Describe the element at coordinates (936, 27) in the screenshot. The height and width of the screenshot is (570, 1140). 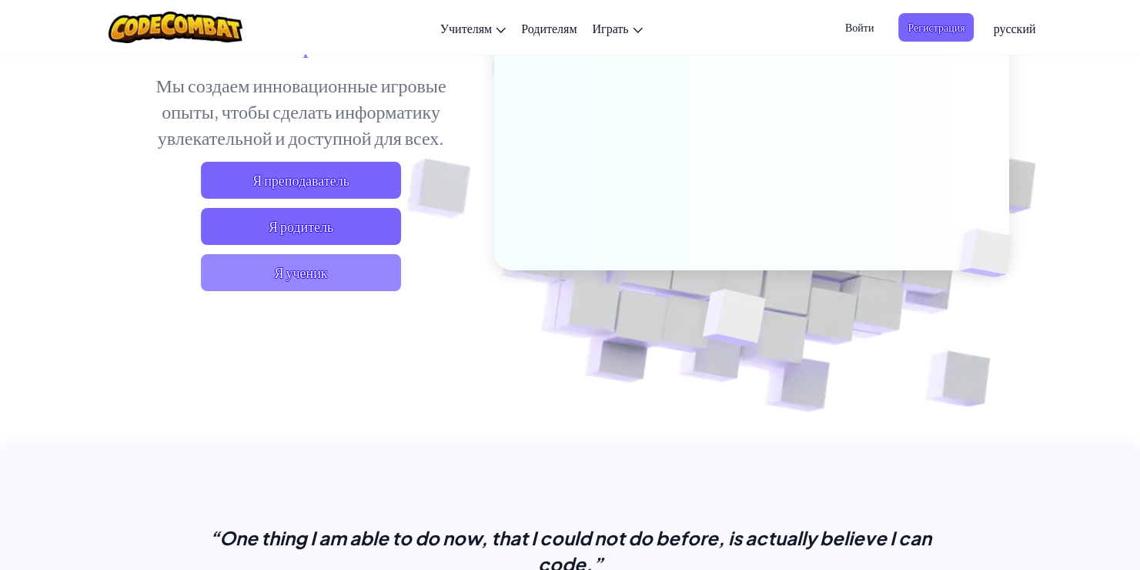
I see `button: Регистрация` at that location.